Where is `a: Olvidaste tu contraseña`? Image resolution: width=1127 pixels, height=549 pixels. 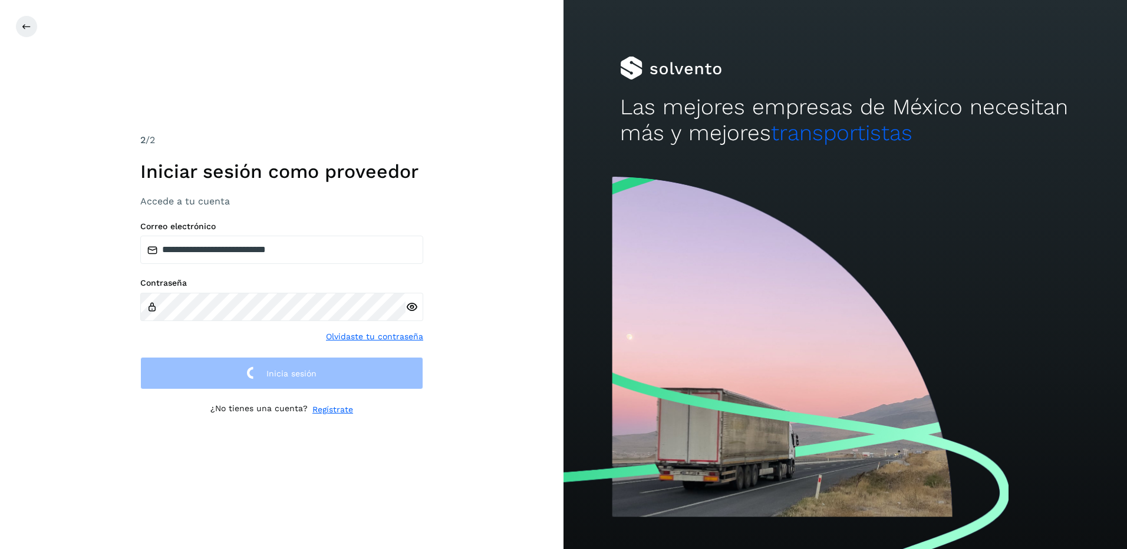 a: Olvidaste tu contraseña is located at coordinates (374, 336).